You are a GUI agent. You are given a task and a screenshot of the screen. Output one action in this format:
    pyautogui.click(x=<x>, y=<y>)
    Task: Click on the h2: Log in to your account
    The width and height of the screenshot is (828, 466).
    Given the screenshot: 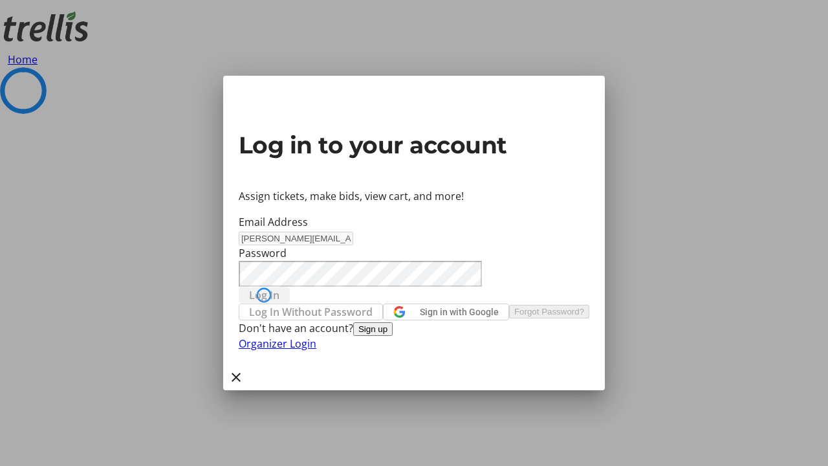 What is the action you would take?
    pyautogui.click(x=414, y=145)
    